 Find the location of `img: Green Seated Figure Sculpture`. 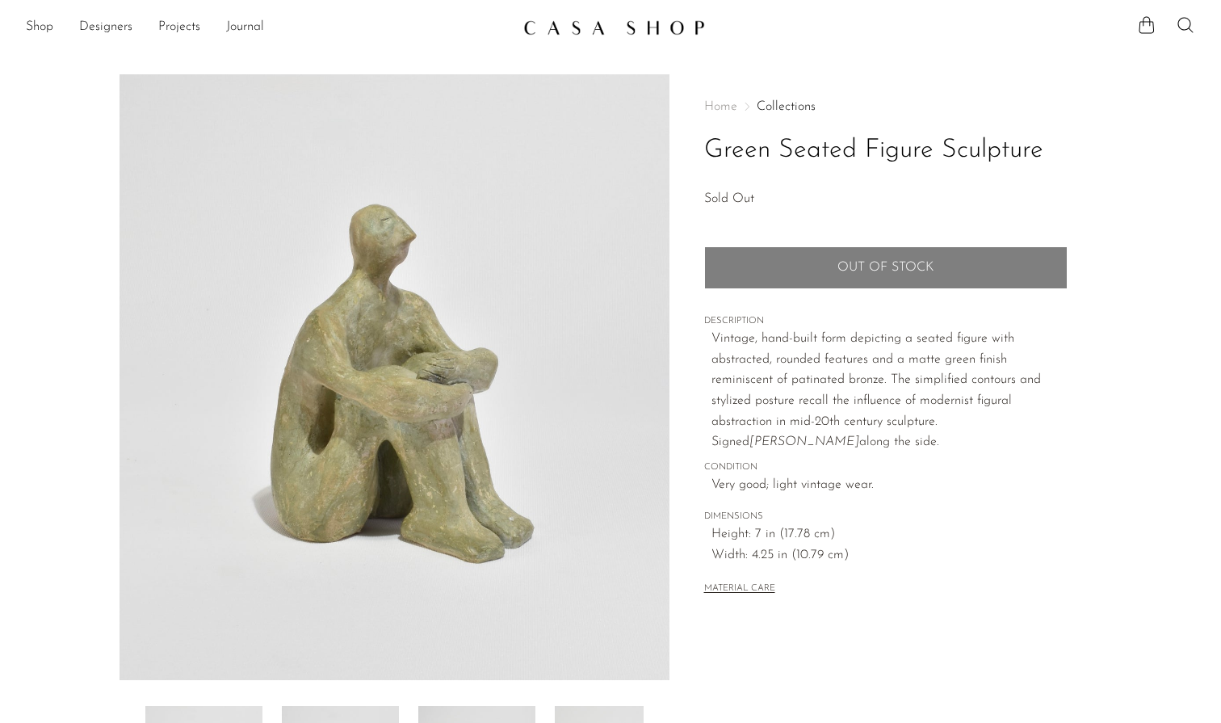

img: Green Seated Figure Sculpture is located at coordinates (394, 377).